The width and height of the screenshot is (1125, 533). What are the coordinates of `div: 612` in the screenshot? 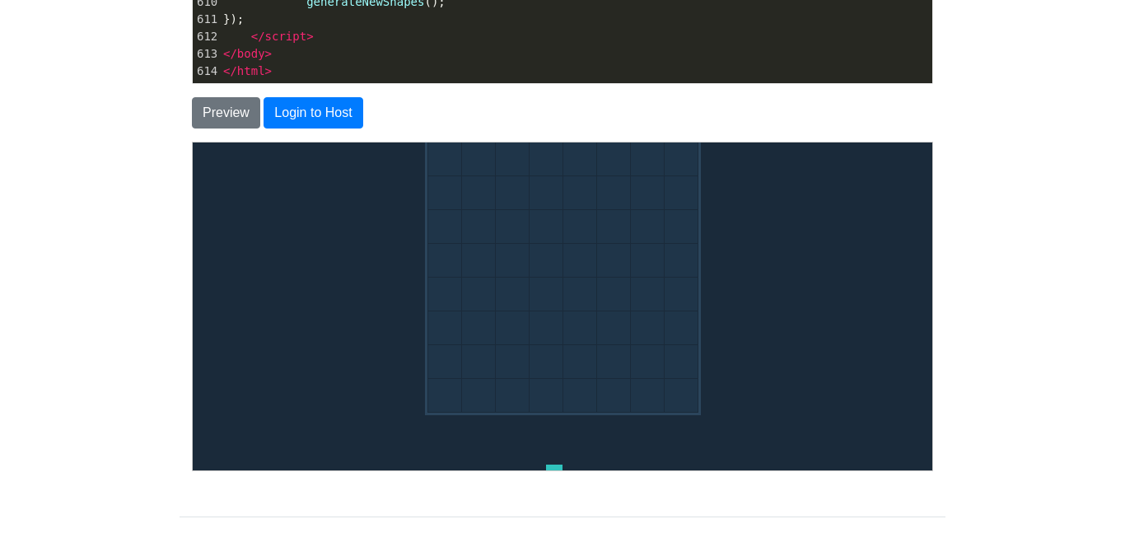 It's located at (206, 36).